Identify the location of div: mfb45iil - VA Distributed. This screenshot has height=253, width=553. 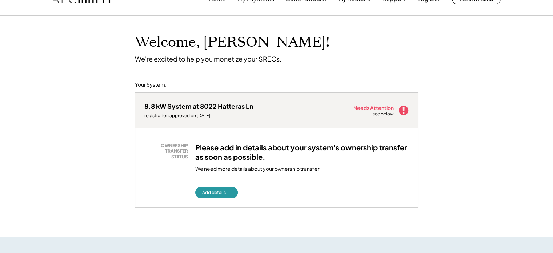
(147, 209).